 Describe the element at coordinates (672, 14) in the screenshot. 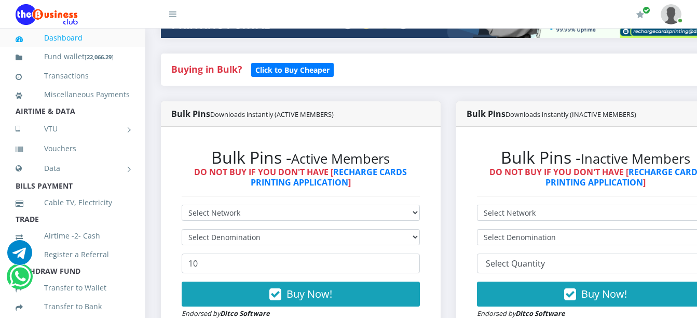

I see `img: User` at that location.